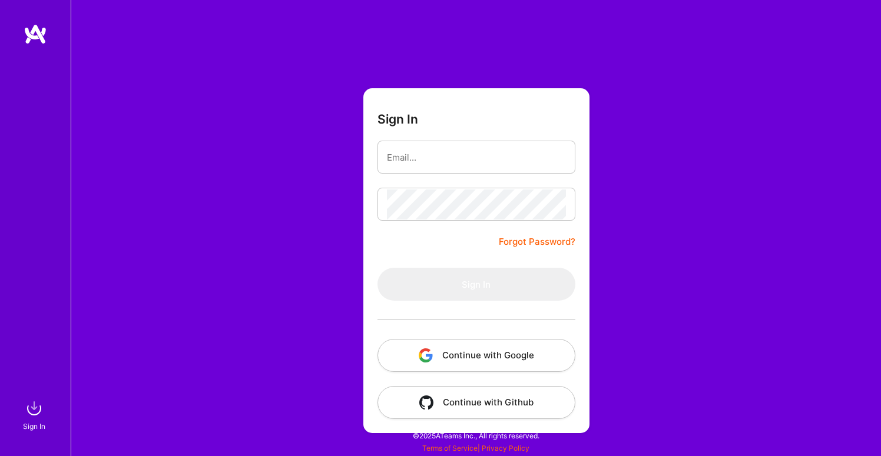 This screenshot has width=881, height=456. Describe the element at coordinates (476, 284) in the screenshot. I see `button: Sign In` at that location.